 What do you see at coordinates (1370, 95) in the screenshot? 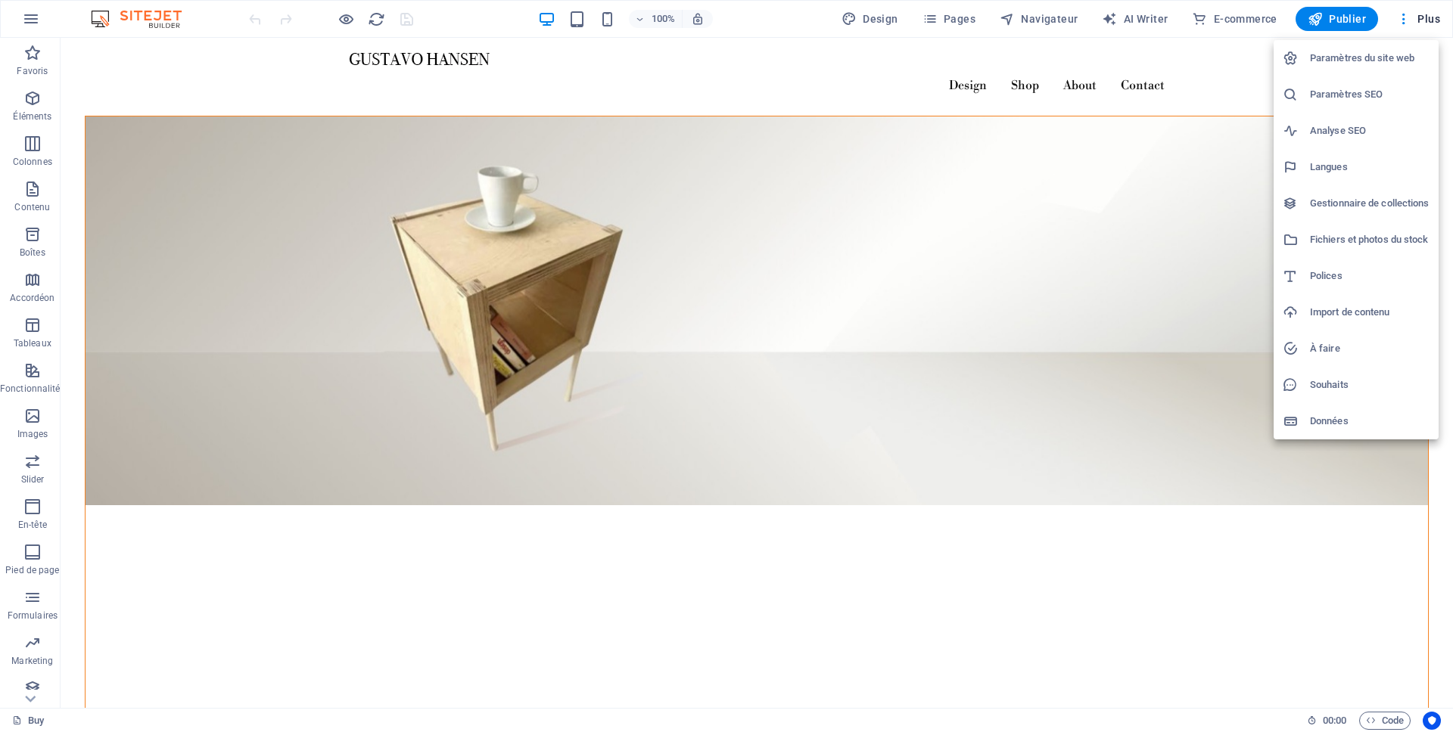
I see `h6: Paramètres SEO` at bounding box center [1370, 95].